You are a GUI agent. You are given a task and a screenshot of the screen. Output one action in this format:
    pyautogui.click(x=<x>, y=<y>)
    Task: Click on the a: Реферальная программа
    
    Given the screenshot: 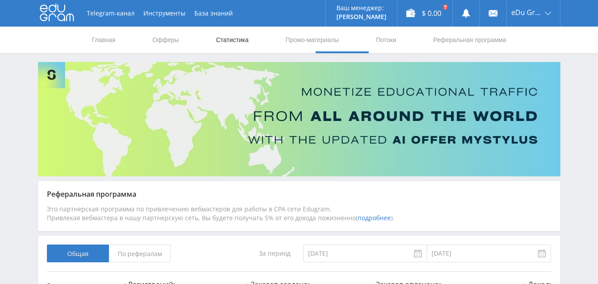 What is the action you would take?
    pyautogui.click(x=470, y=40)
    